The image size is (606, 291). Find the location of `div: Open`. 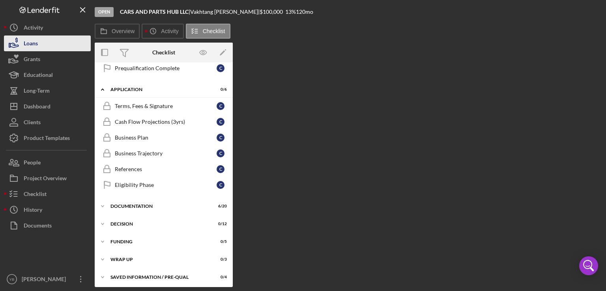

div: Open is located at coordinates (104, 12).